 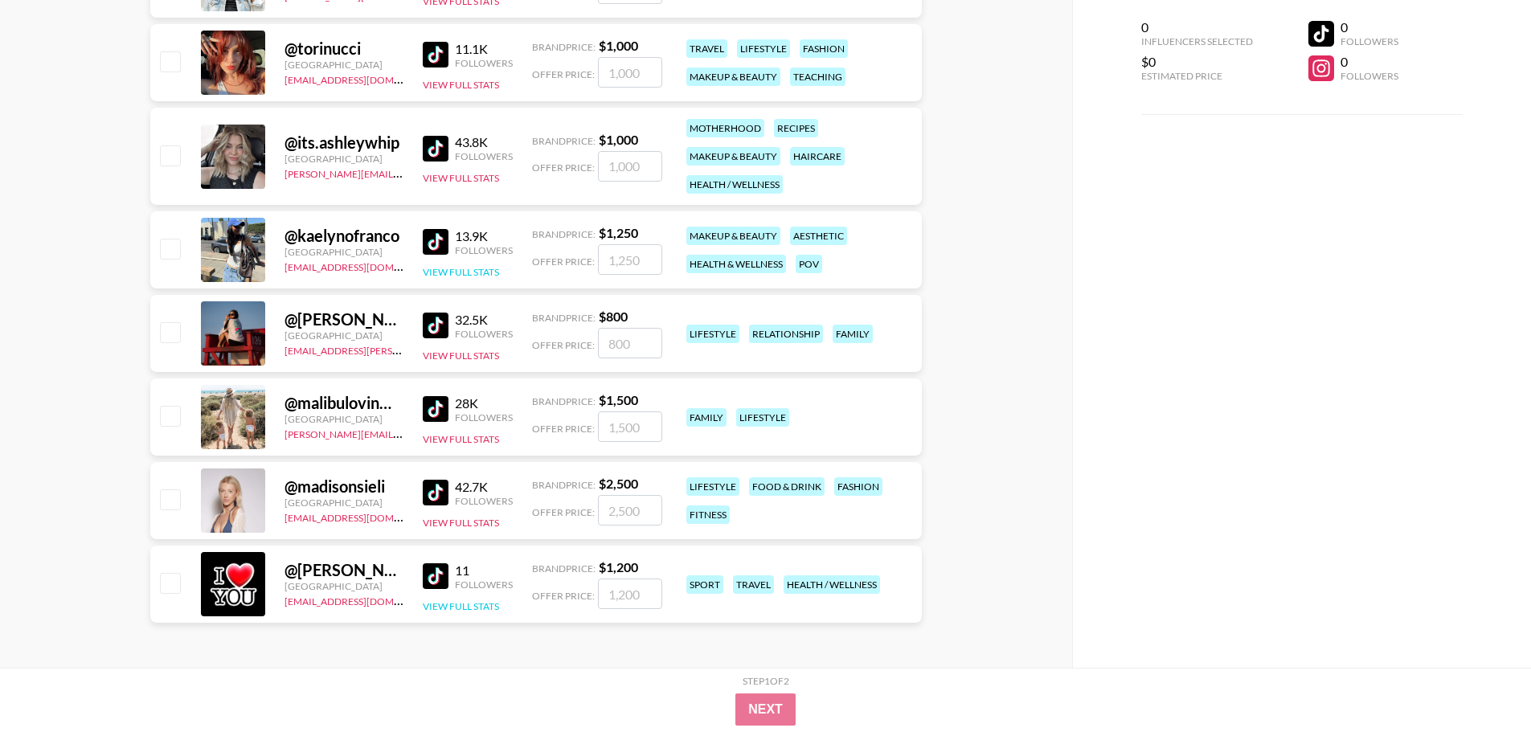 I want to click on div: 11, so click(x=484, y=571).